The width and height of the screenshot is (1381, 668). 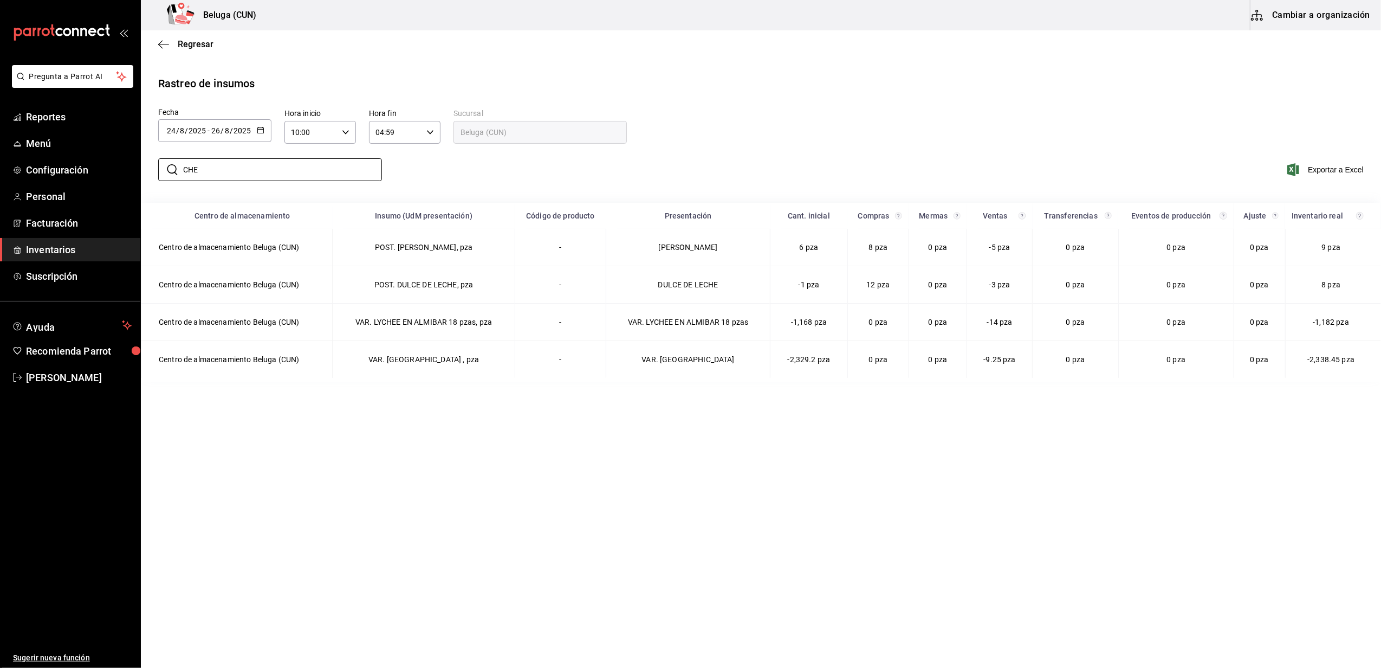 I want to click on span: Reportes, so click(x=79, y=117).